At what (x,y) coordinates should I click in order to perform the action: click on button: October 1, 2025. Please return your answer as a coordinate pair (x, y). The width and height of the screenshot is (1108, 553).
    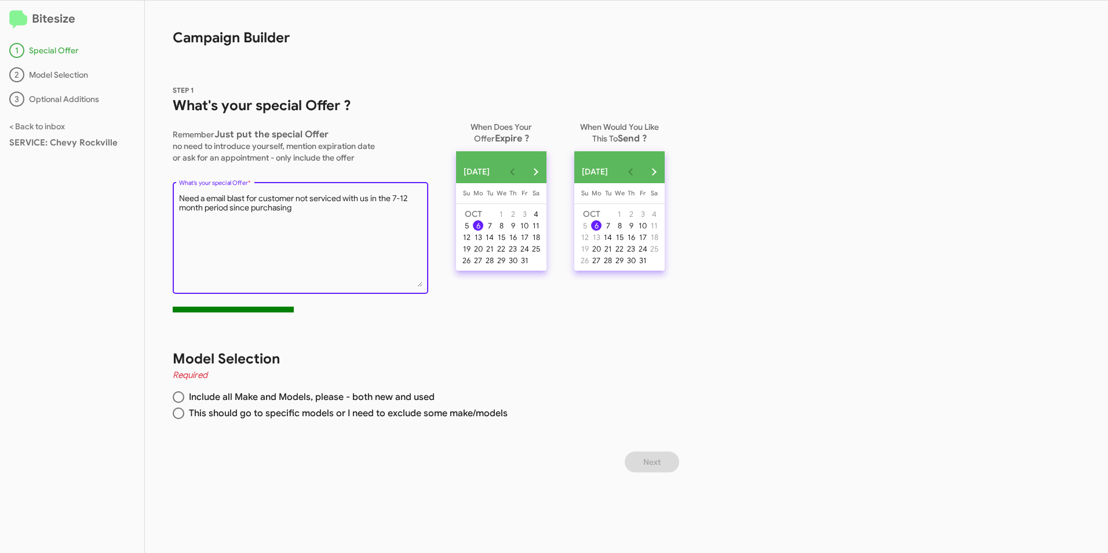
    Looking at the image, I should click on (619, 214).